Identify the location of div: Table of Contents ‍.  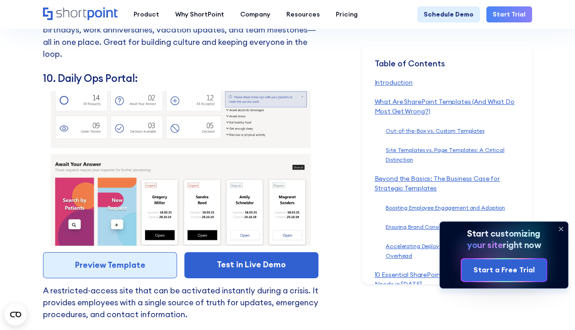
(447, 68).